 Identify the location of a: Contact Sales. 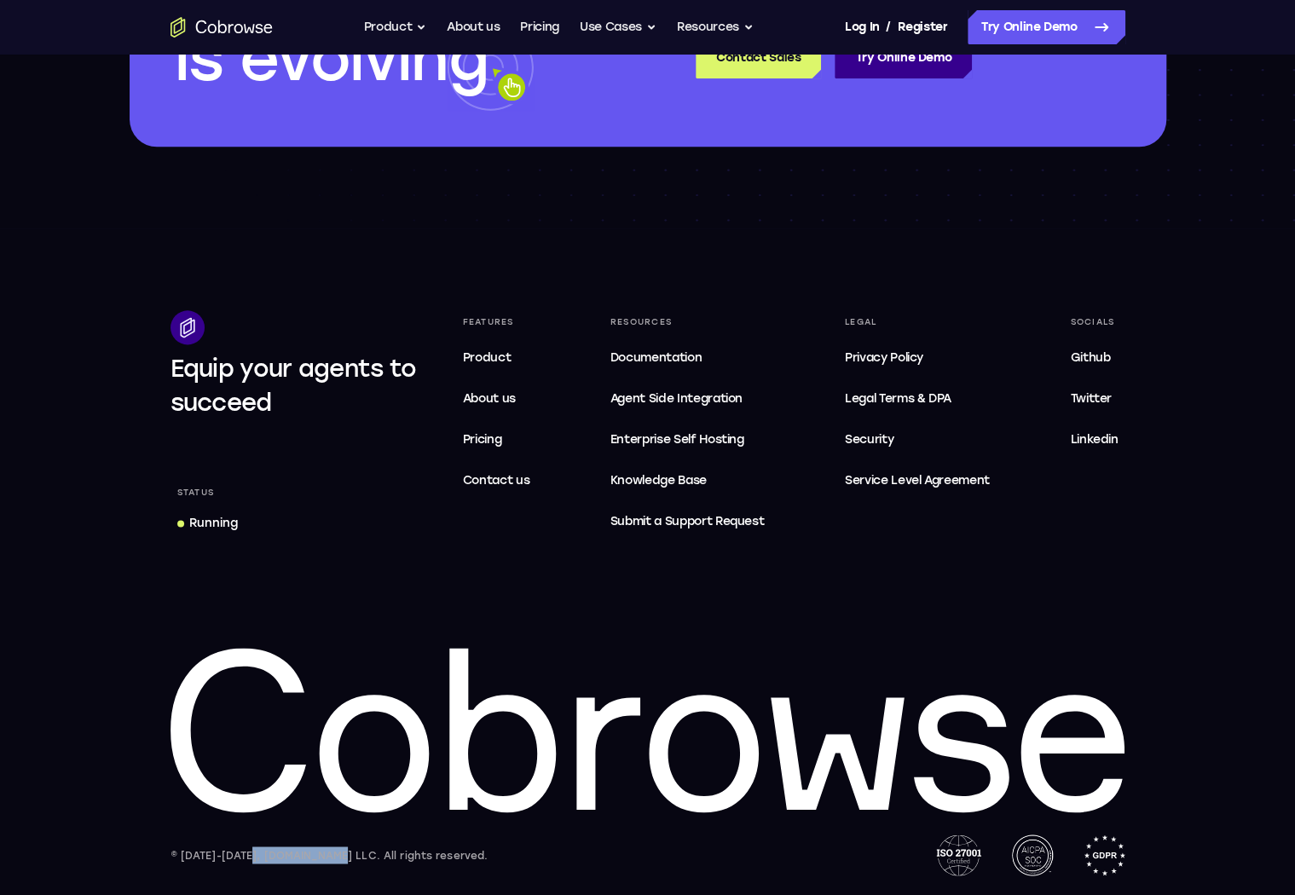
(758, 58).